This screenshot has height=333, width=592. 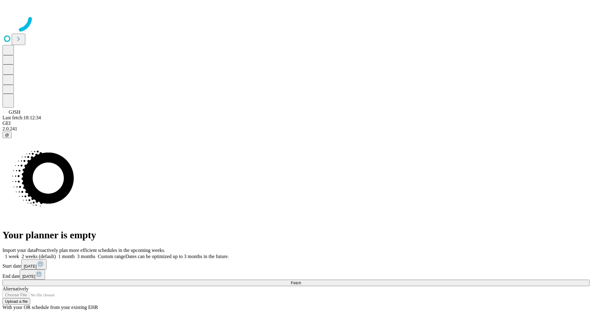 I want to click on div: End date, so click(x=296, y=274).